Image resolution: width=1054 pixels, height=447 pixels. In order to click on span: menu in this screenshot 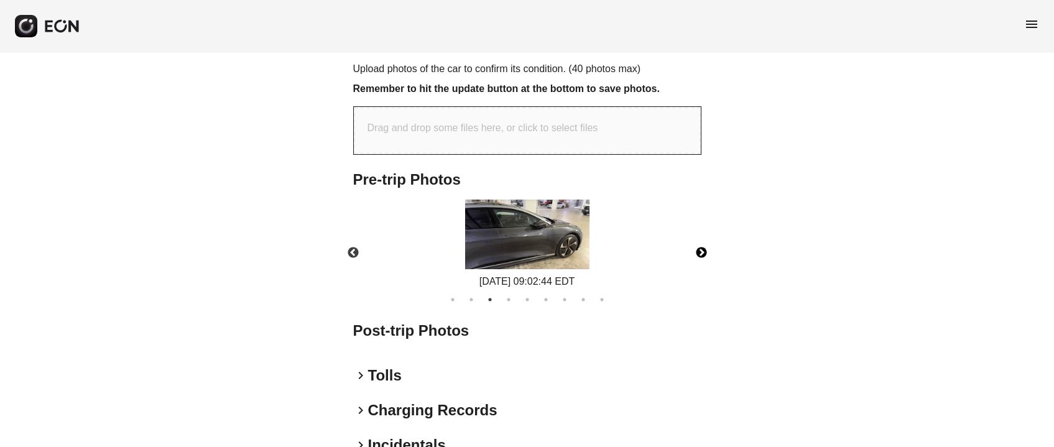, I will do `click(1032, 24)`.